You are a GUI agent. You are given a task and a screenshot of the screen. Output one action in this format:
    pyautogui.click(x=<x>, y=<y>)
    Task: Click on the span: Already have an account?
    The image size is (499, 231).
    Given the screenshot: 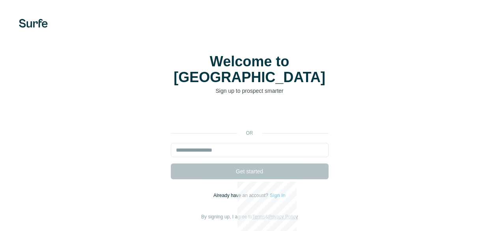 What is the action you would take?
    pyautogui.click(x=242, y=195)
    